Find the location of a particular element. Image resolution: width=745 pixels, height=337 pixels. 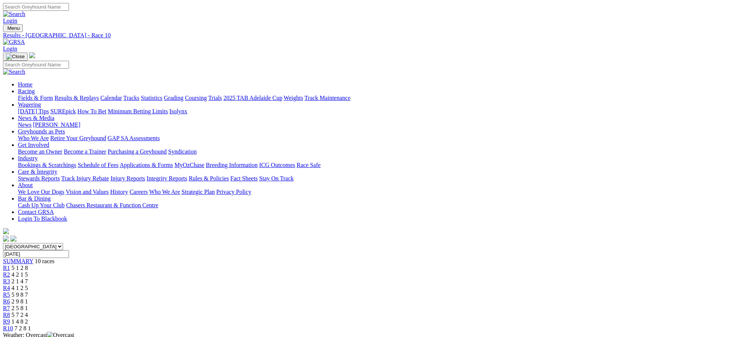

span: R4 is located at coordinates (6, 288).